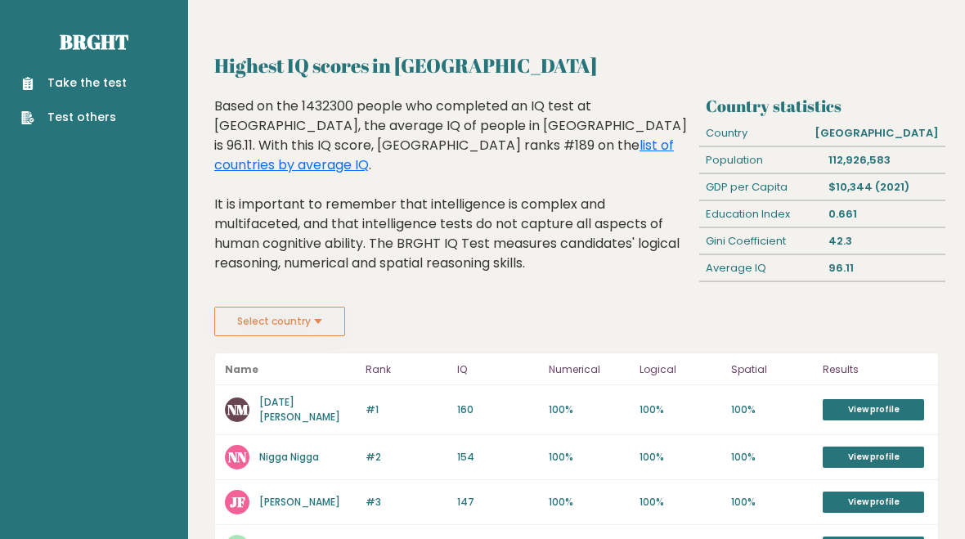 The height and width of the screenshot is (539, 965). What do you see at coordinates (444, 155) in the screenshot?
I see `a: list of countries by average IQ` at bounding box center [444, 155].